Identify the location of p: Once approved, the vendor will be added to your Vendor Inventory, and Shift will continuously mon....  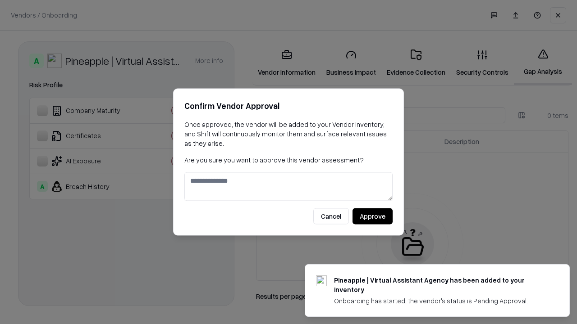
(288, 134).